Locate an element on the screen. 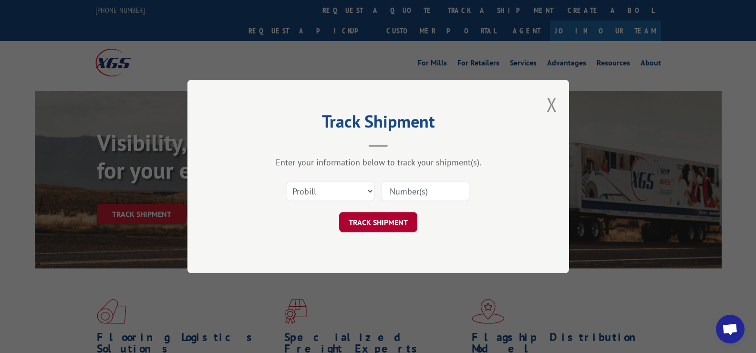 This screenshot has width=756, height=353. h2: Track Shipment is located at coordinates (378, 124).